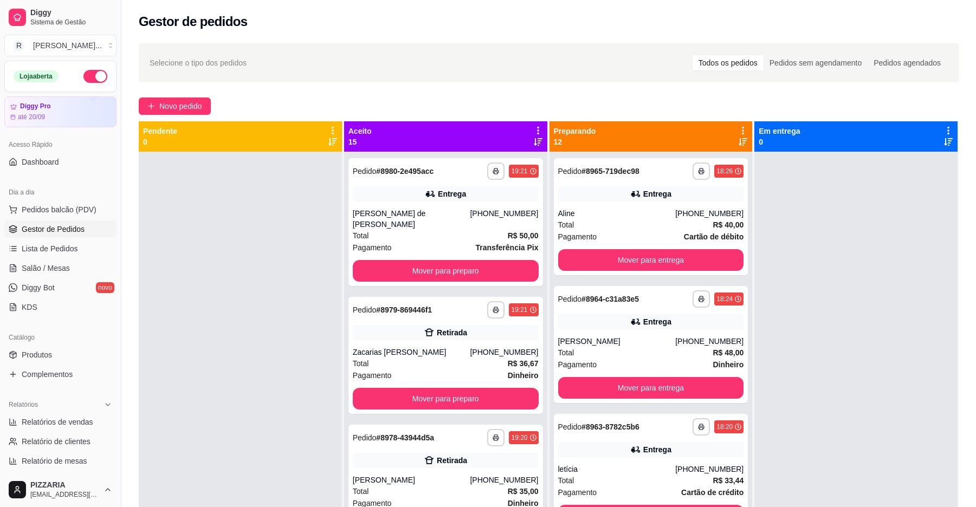 This screenshot has height=507, width=976. I want to click on strong: R$ 36,67, so click(523, 363).